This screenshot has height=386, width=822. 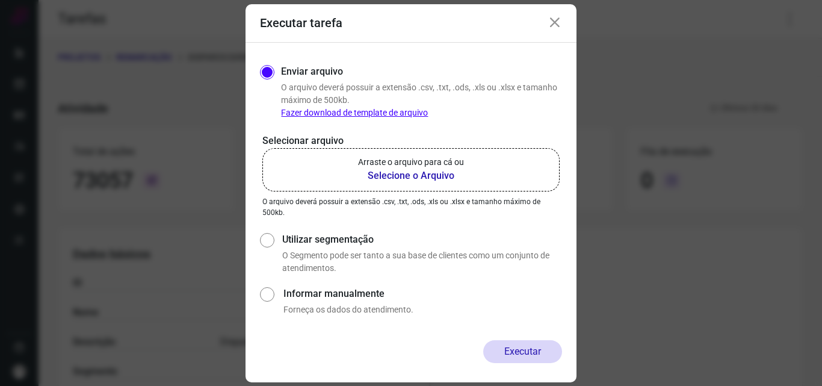 I want to click on h3: Executar tarefa, so click(x=301, y=23).